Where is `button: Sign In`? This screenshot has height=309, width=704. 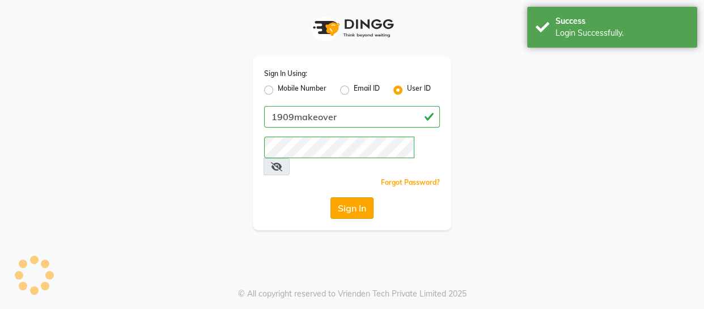
button: Sign In is located at coordinates (352, 208).